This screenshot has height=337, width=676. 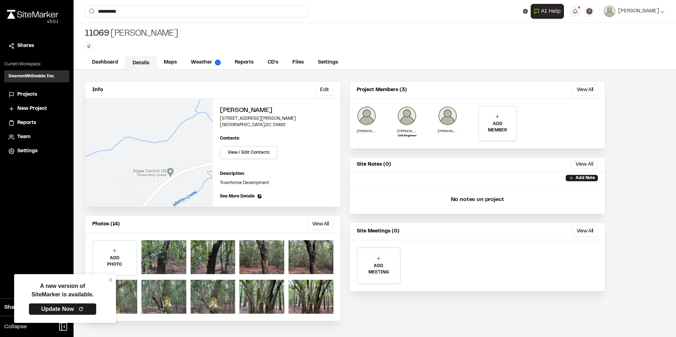 What do you see at coordinates (407, 136) in the screenshot?
I see `p: Civil Engineer` at bounding box center [407, 136].